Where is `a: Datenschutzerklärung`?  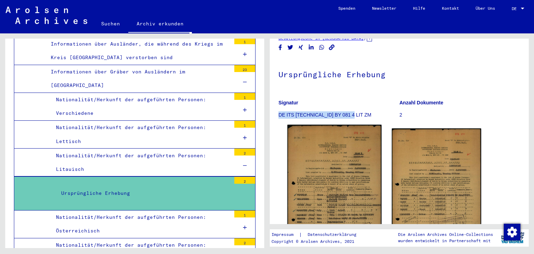 a: Datenschutzerklärung is located at coordinates (334, 234).